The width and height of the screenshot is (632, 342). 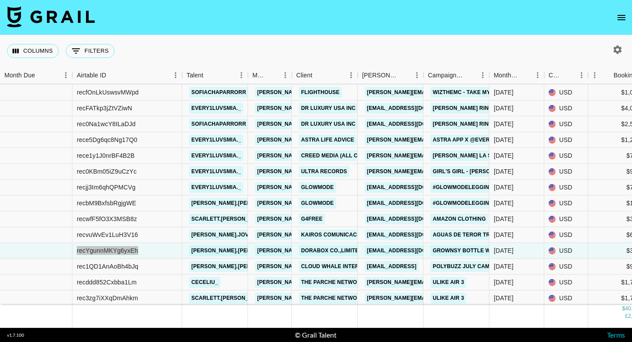 I want to click on div: rece1y1J0nrBF4B2B, so click(x=106, y=155).